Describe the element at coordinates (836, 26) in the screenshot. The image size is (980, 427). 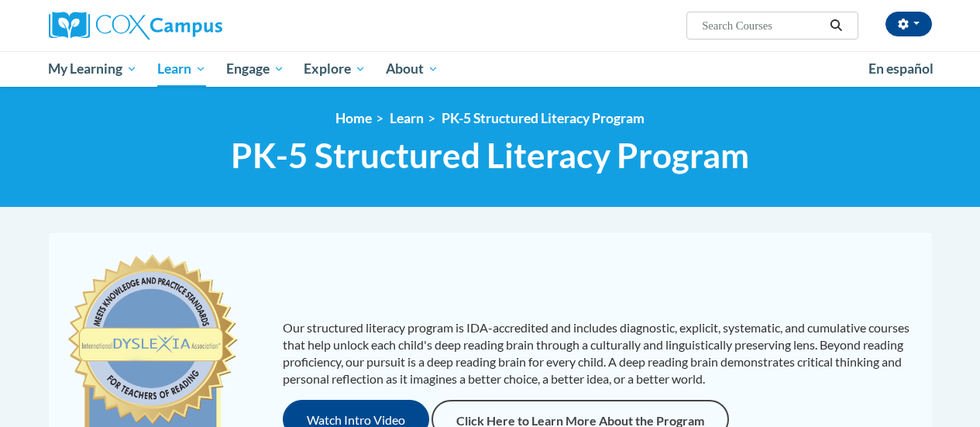
I see `button: Search` at that location.